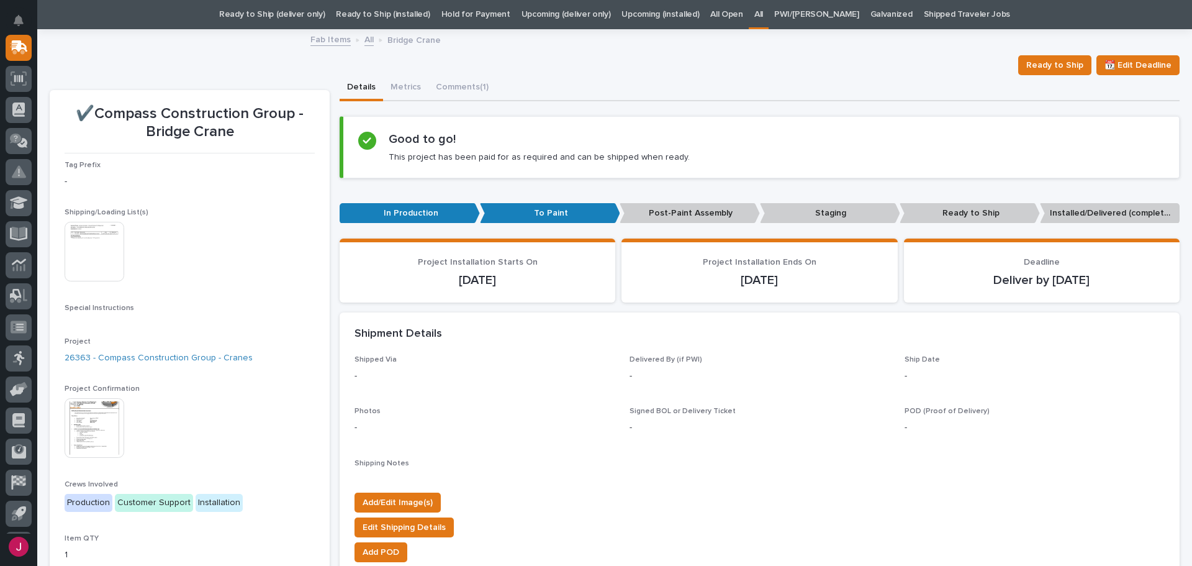  I want to click on p: Bridge Crane, so click(414, 39).